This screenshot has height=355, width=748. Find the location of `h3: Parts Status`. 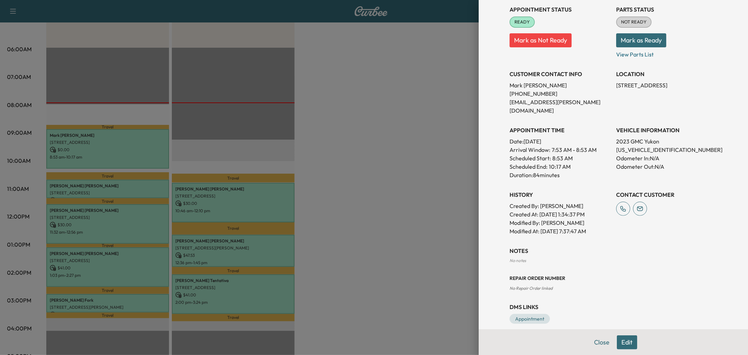

h3: Parts Status is located at coordinates (667, 9).